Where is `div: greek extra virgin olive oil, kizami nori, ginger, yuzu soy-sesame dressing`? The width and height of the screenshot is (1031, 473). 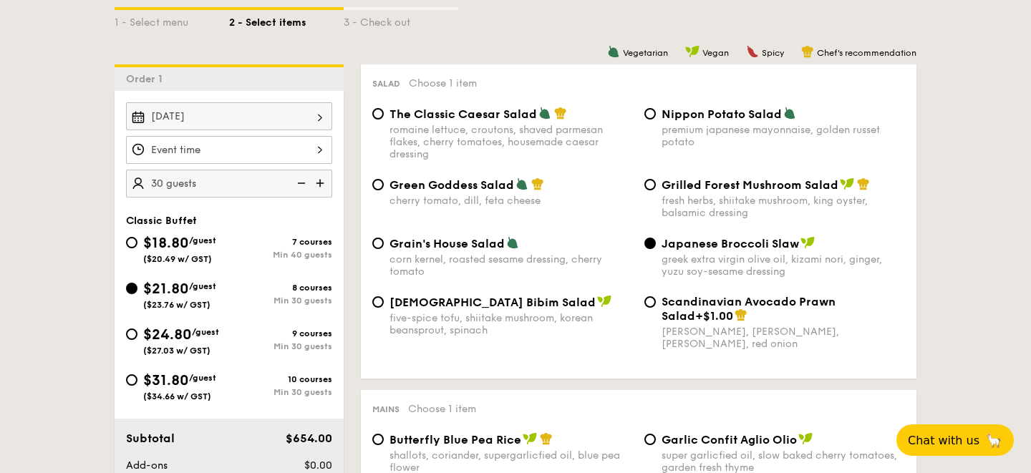
div: greek extra virgin olive oil, kizami nori, ginger, yuzu soy-sesame dressing is located at coordinates (784, 266).